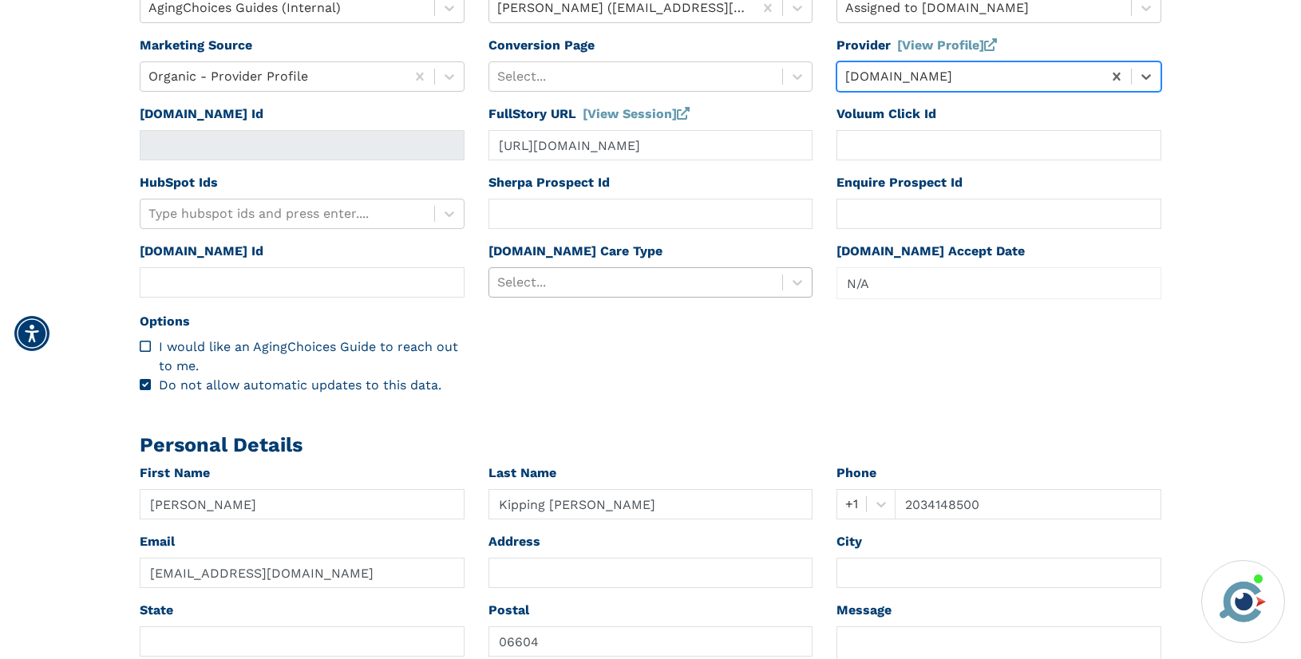 This screenshot has width=1301, height=659. What do you see at coordinates (164, 322) in the screenshot?
I see `label: Options` at bounding box center [164, 322].